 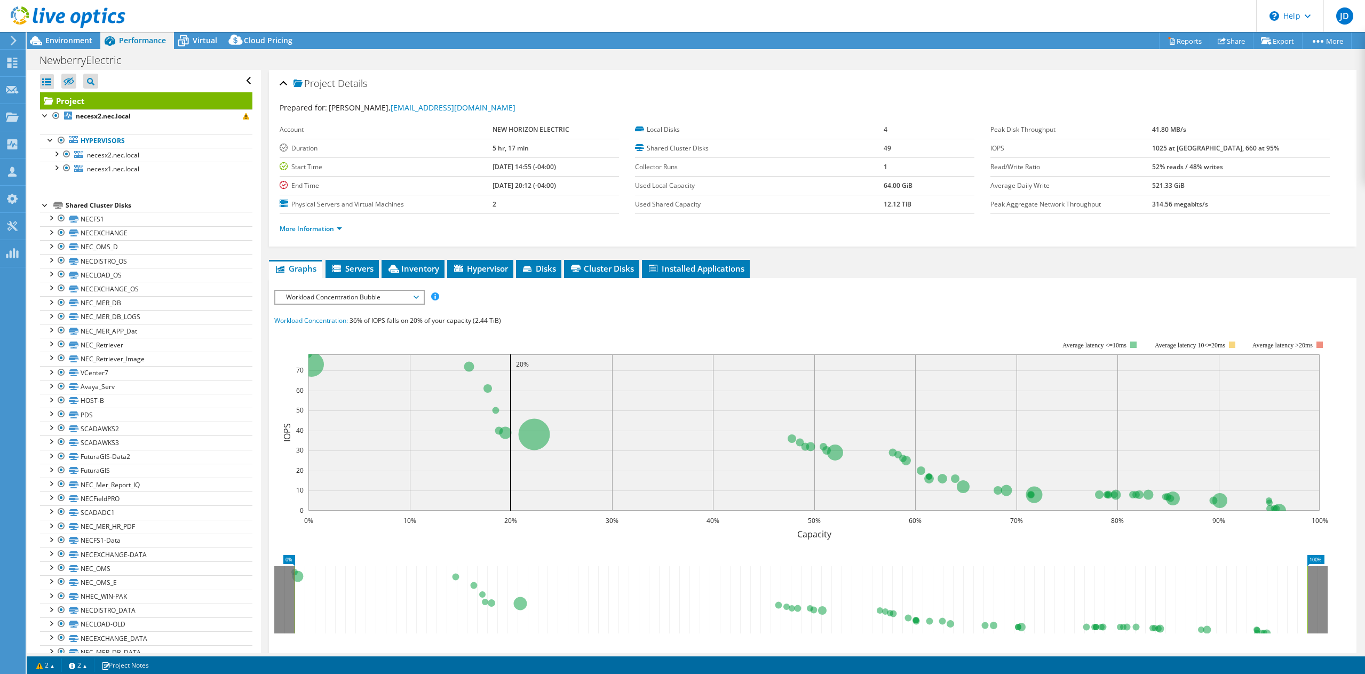 I want to click on text: 40%, so click(x=713, y=520).